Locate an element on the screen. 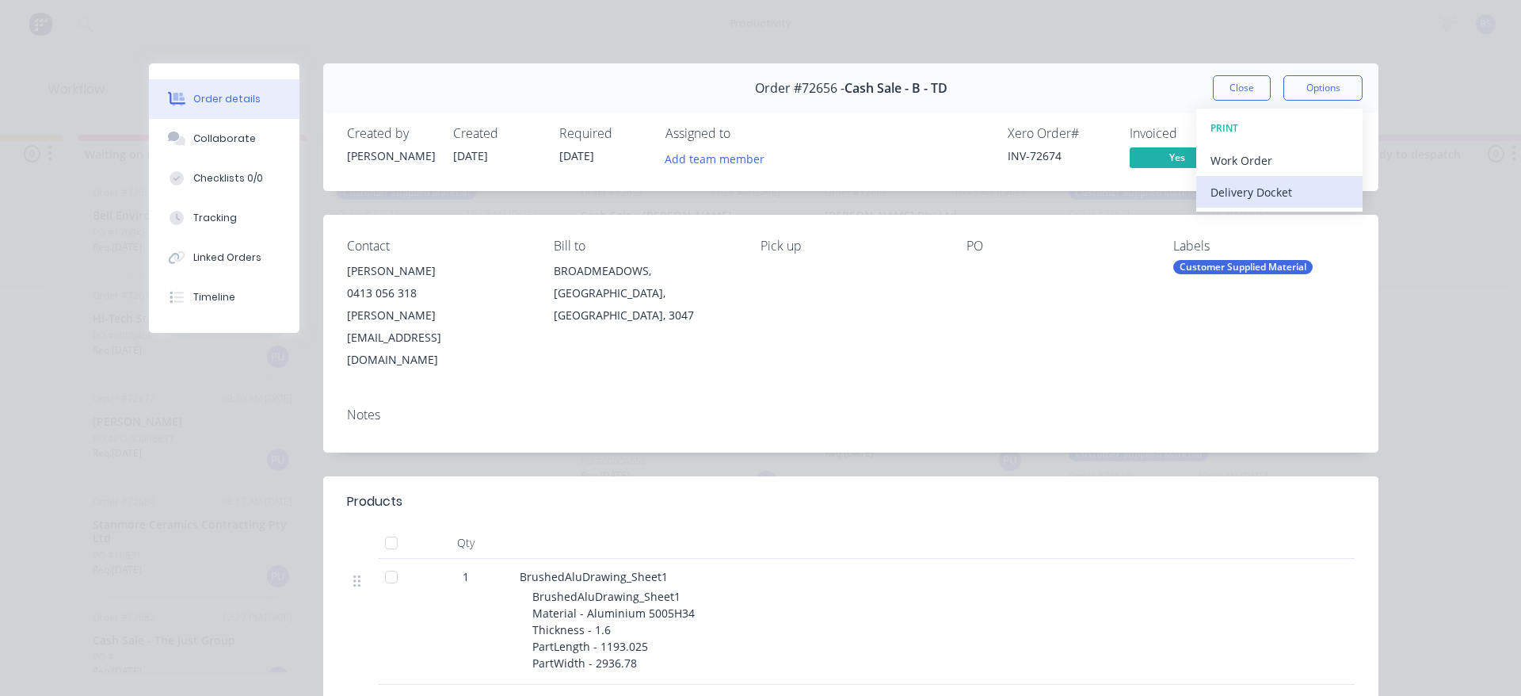 This screenshot has width=1521, height=696. div: Created is located at coordinates (497, 133).